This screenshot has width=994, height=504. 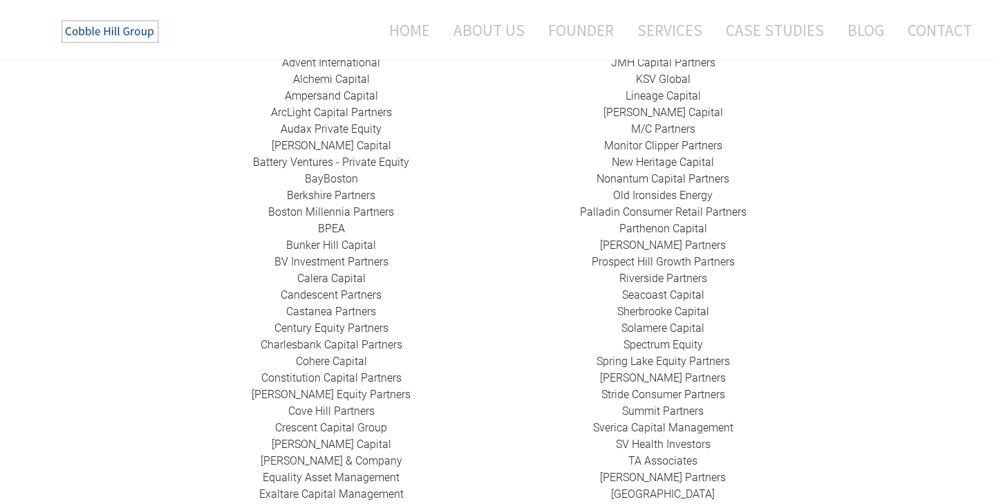 I want to click on a: BV Investment Partners, so click(x=331, y=261).